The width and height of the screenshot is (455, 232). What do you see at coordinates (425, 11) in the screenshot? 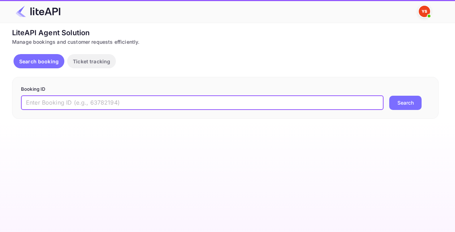
I see `img: Yandex Support` at bounding box center [425, 11].